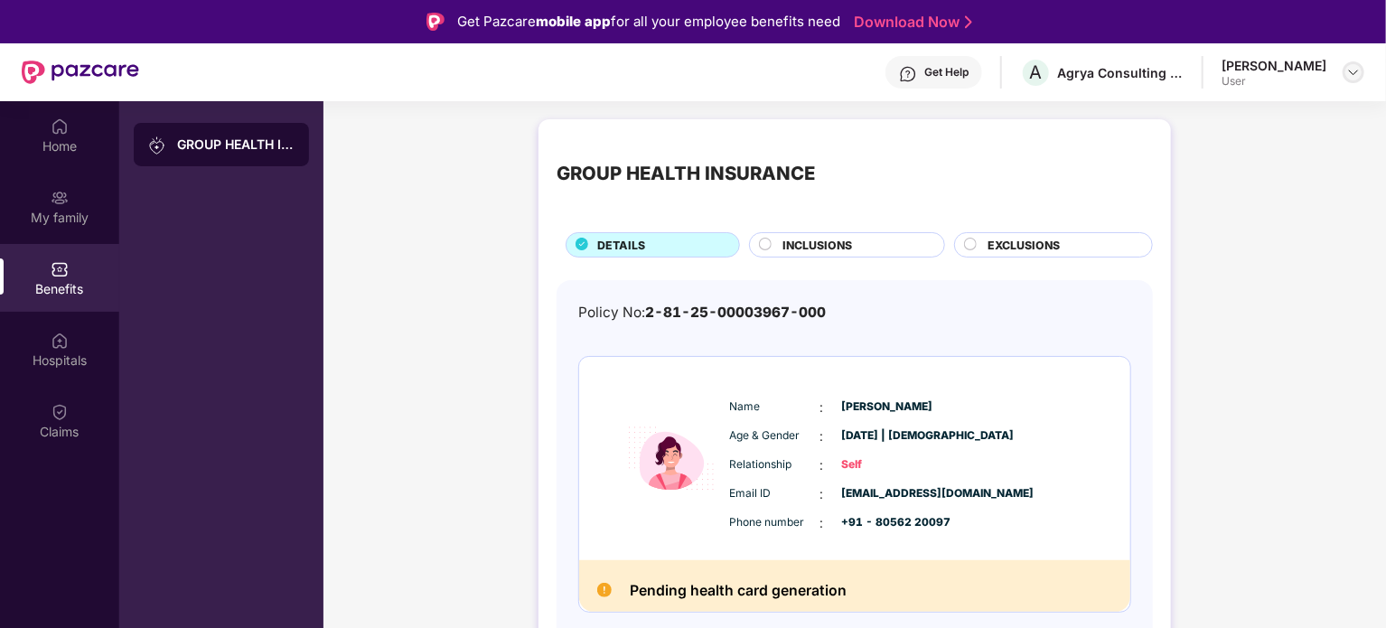 The image size is (1386, 628). Describe the element at coordinates (435, 22) in the screenshot. I see `img: Logo` at that location.